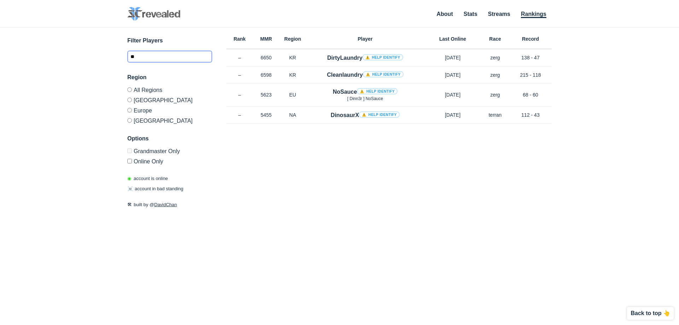  I want to click on h6: MMR, so click(266, 39).